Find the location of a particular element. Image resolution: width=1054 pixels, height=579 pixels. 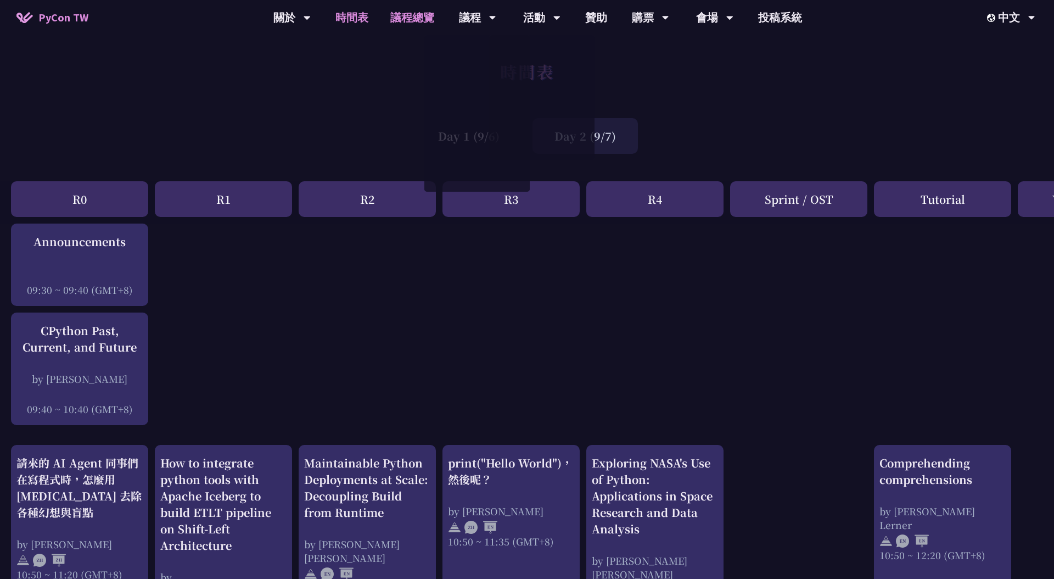

div: print("Hello World")，然後呢？ is located at coordinates (511, 471).